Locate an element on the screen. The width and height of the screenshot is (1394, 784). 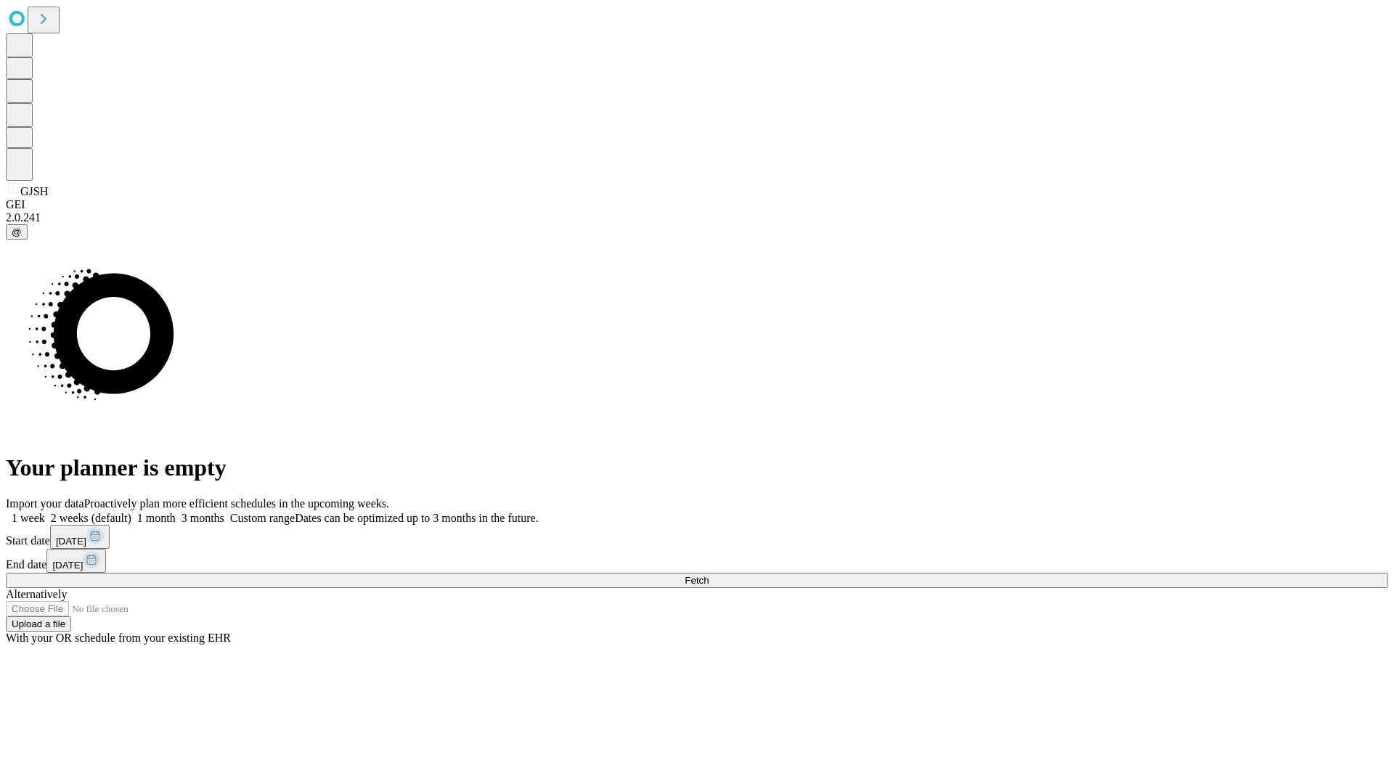
span: GJSH is located at coordinates (34, 191).